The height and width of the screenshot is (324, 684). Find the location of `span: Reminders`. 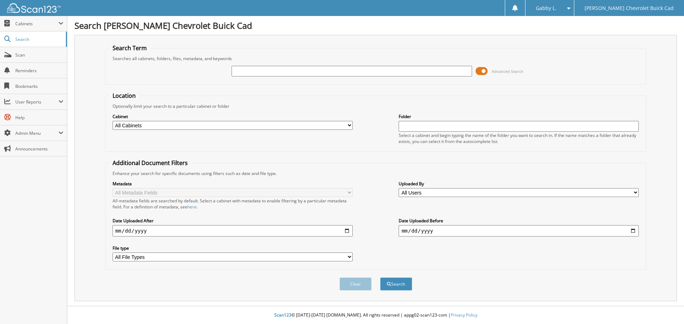

span: Reminders is located at coordinates (39, 70).